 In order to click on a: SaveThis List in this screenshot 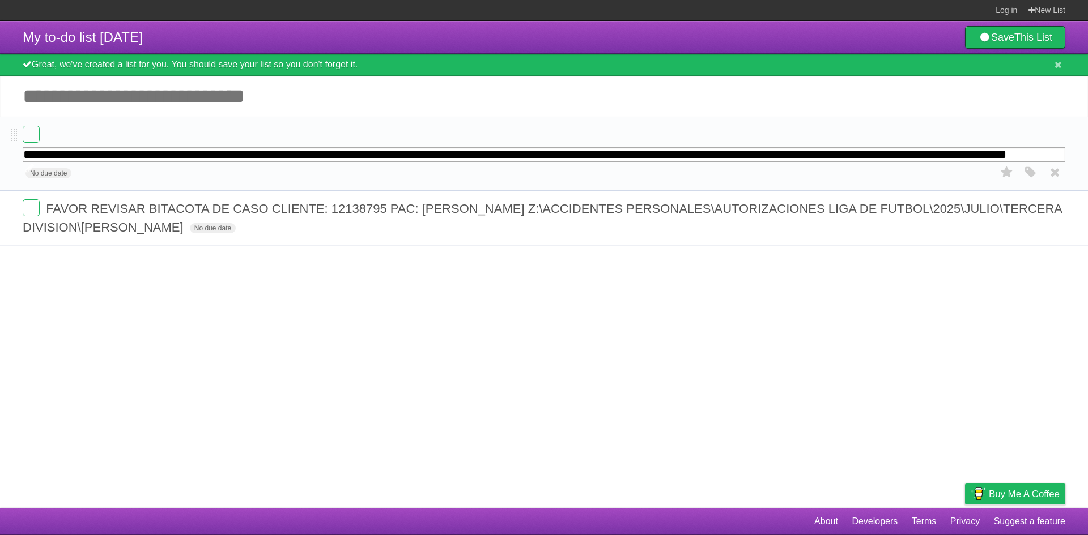, I will do `click(1015, 37)`.